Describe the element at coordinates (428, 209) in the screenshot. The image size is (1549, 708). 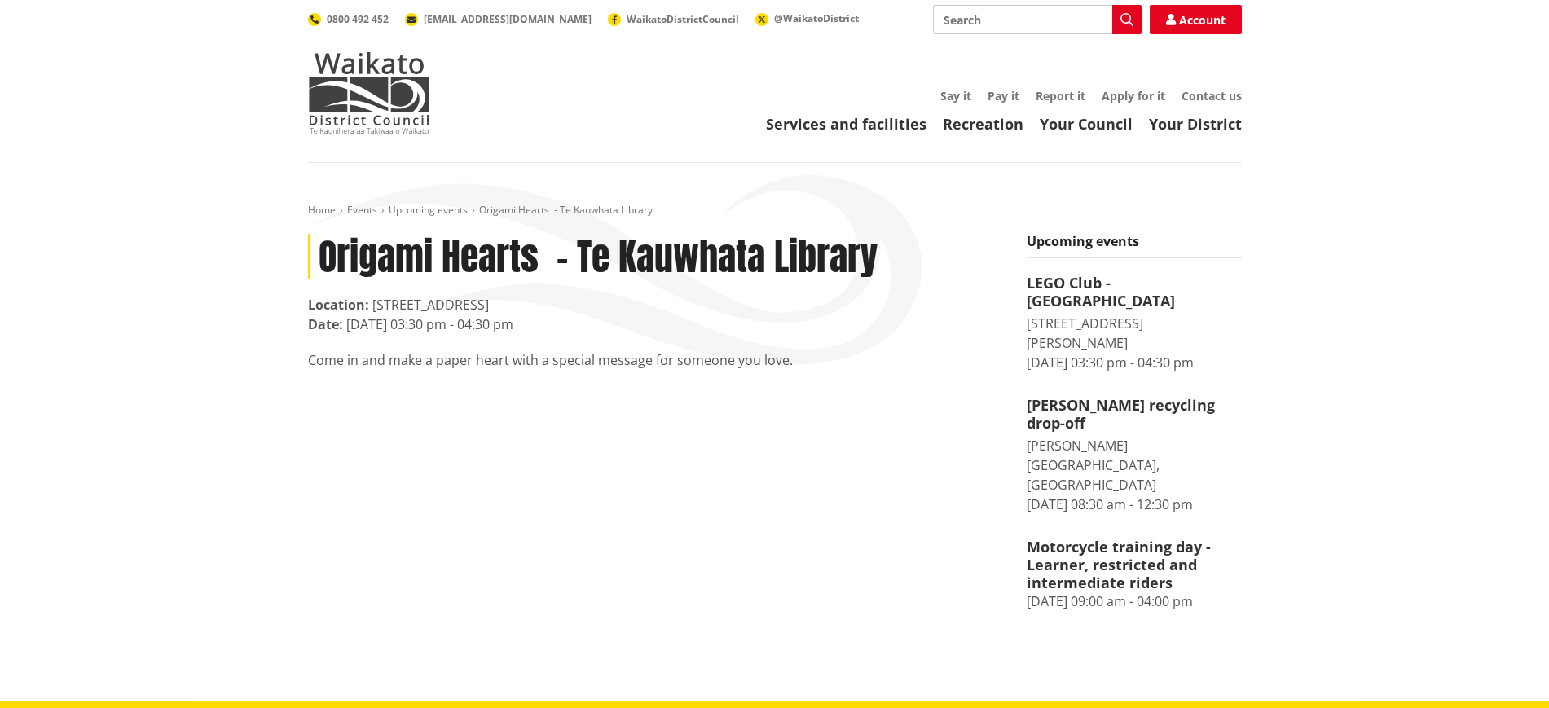
I see `a: Upcoming events` at that location.